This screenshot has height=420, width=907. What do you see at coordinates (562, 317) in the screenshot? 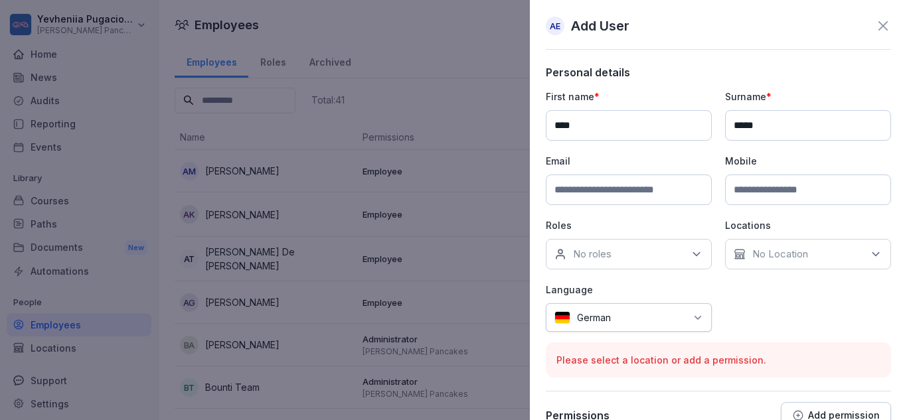
I see `img: de.svg` at bounding box center [562, 317].